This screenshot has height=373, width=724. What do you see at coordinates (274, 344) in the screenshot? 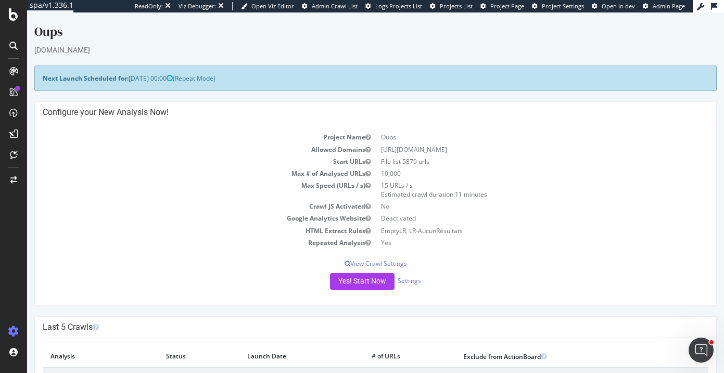
I see `th: Launch Date` at bounding box center [274, 344].